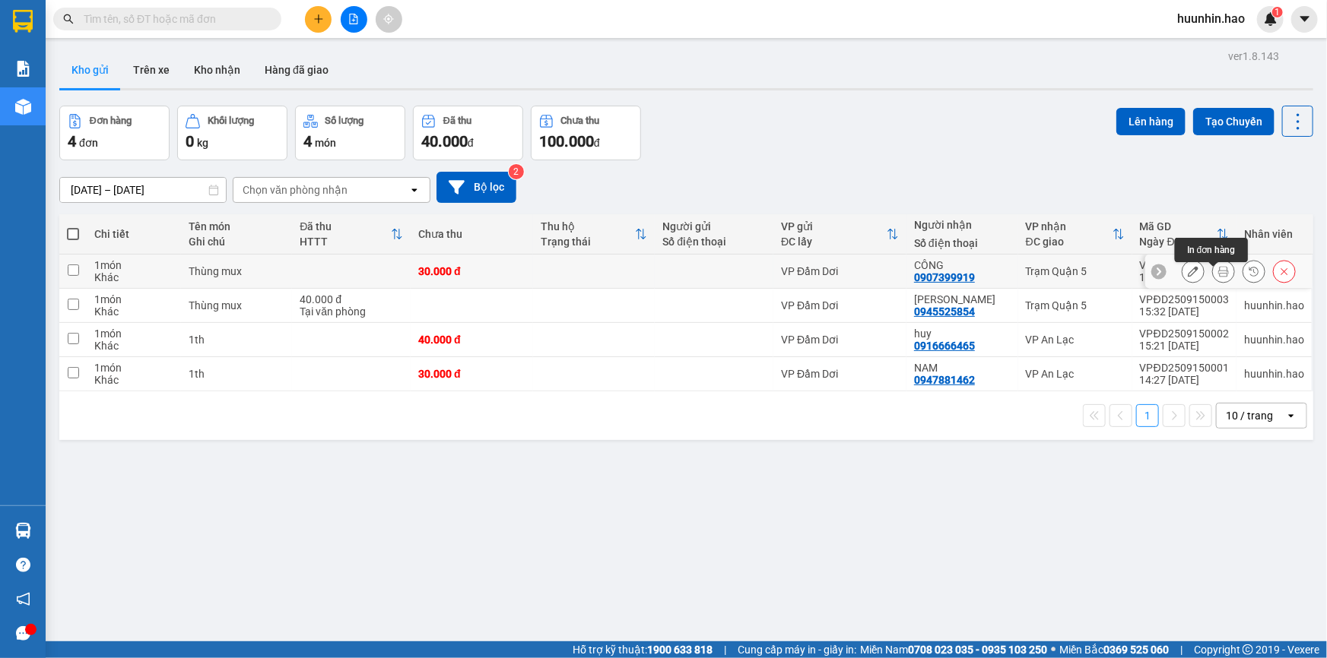 This screenshot has height=658, width=1327. I want to click on span: 0, so click(189, 141).